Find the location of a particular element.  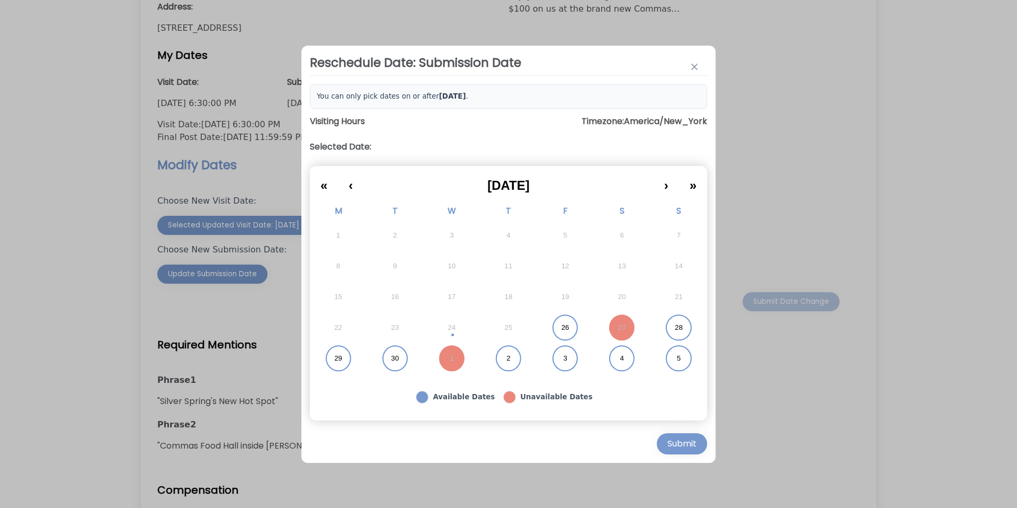

h3: Selected Date: is located at coordinates (509, 147).